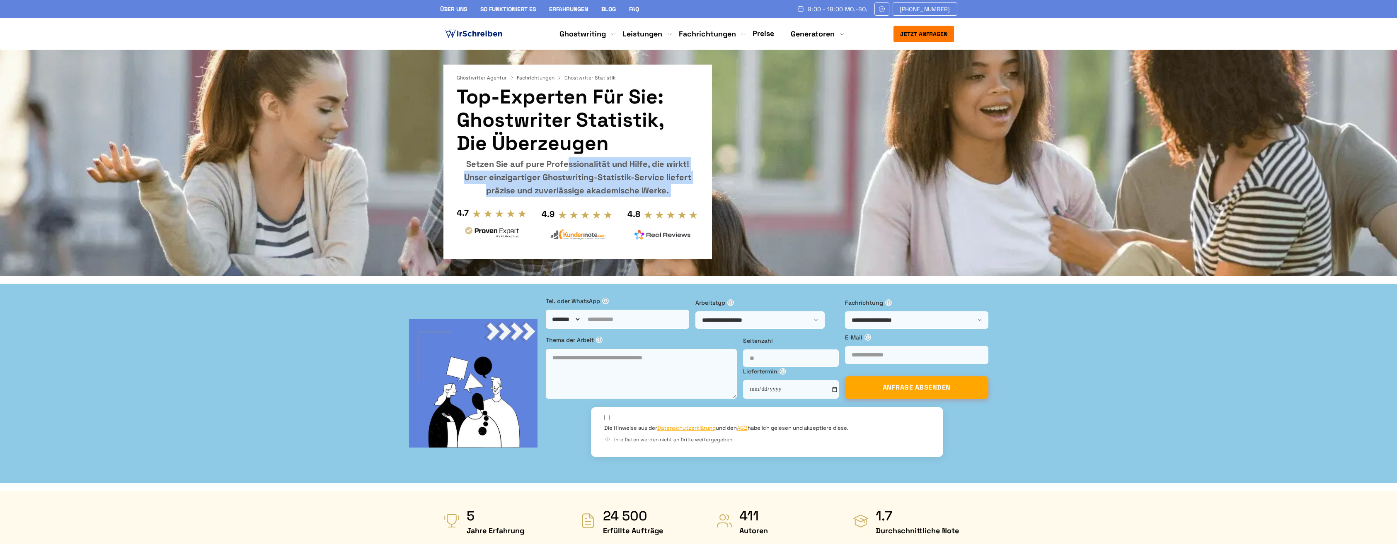 This screenshot has height=544, width=1397. What do you see at coordinates (742, 428) in the screenshot?
I see `a: AGB` at bounding box center [742, 428].